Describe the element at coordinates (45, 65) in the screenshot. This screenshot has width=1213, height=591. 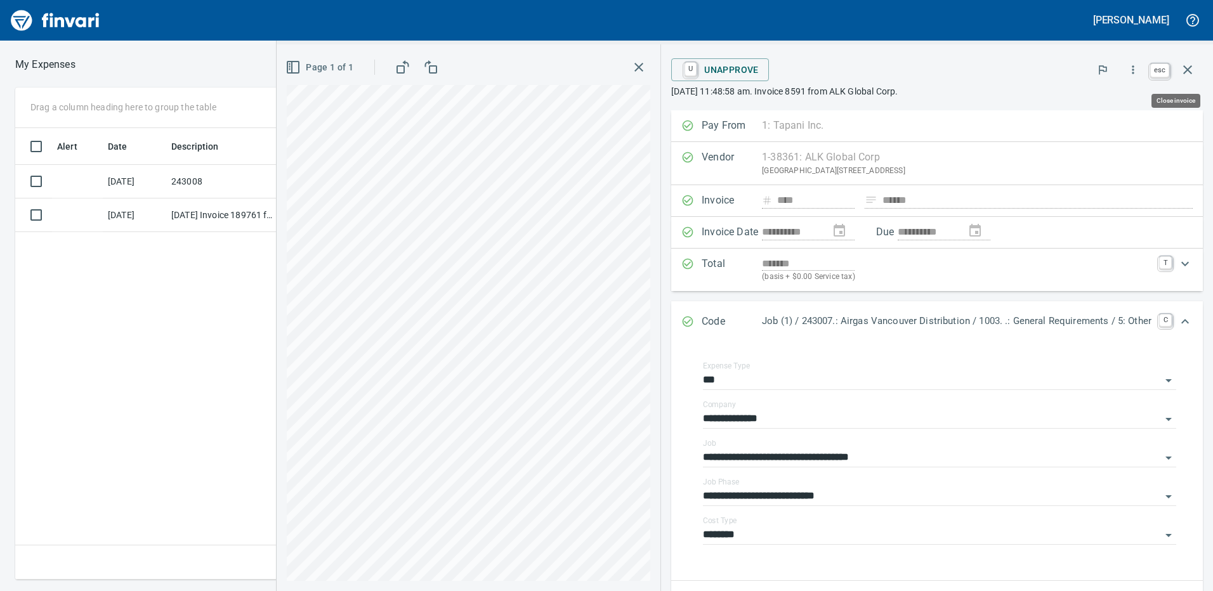
I see `nav: breadcrumb` at that location.